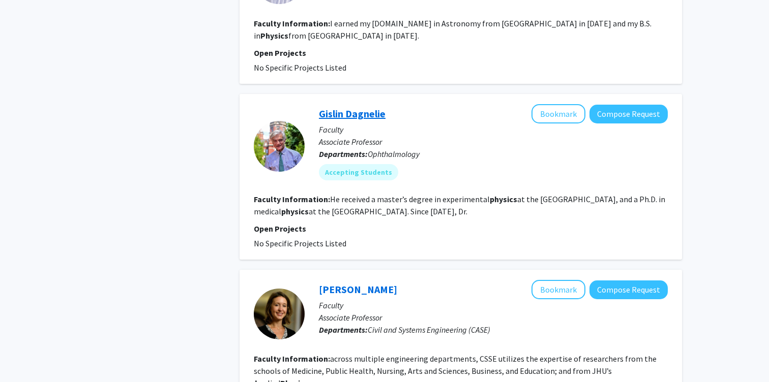 The image size is (769, 382). I want to click on button: Compose Request to Gislin Dagnelie, so click(628, 114).